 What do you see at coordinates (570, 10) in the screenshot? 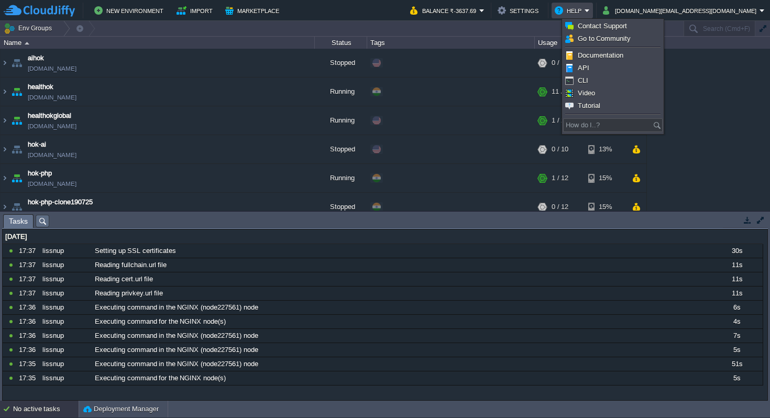
I see `button: Help` at bounding box center [570, 10].